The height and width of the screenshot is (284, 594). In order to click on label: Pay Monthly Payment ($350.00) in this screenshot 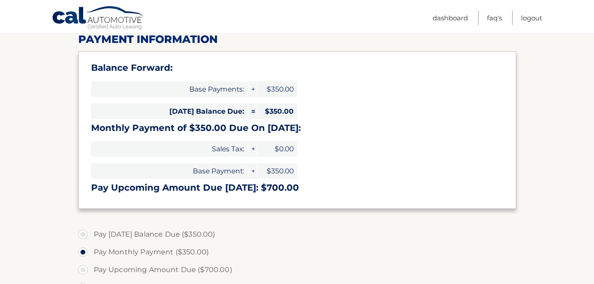, I will do `click(297, 252)`.